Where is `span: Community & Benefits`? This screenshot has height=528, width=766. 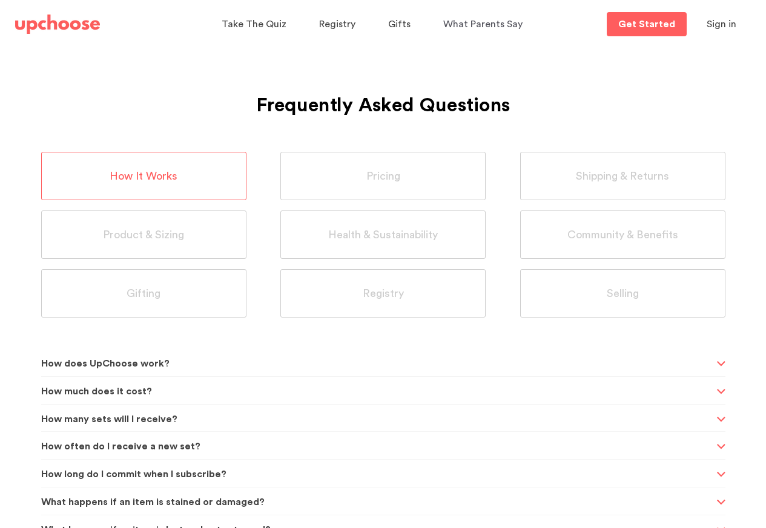
span: Community & Benefits is located at coordinates (622, 235).